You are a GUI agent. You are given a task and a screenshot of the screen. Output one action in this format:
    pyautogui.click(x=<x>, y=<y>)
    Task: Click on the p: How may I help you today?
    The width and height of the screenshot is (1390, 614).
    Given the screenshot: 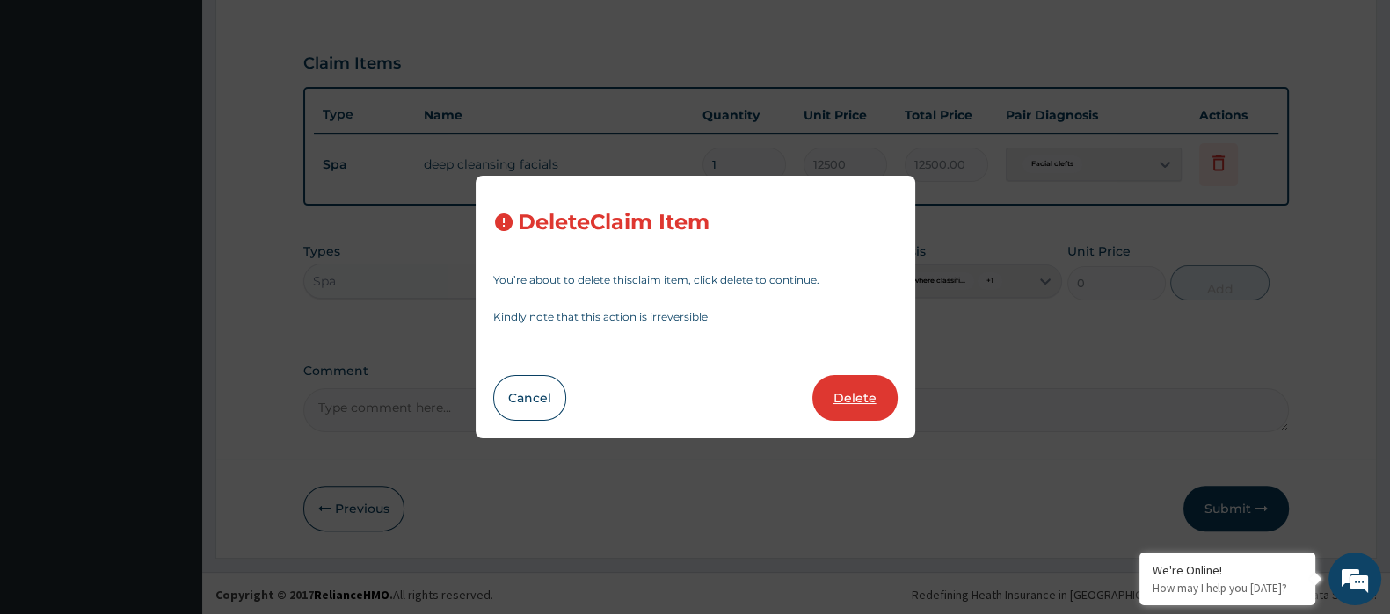 What is the action you would take?
    pyautogui.click(x=1227, y=588)
    